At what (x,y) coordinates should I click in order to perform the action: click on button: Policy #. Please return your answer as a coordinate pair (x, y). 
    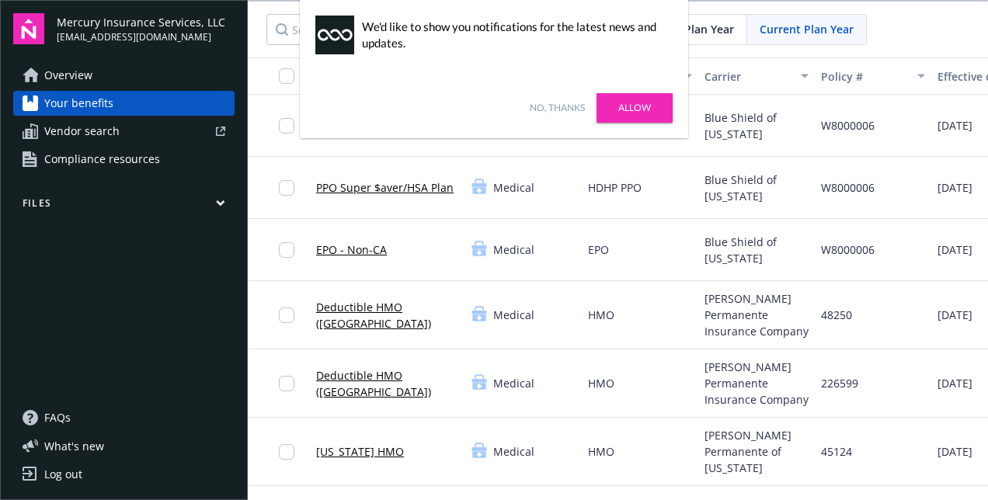
    Looking at the image, I should click on (873, 76).